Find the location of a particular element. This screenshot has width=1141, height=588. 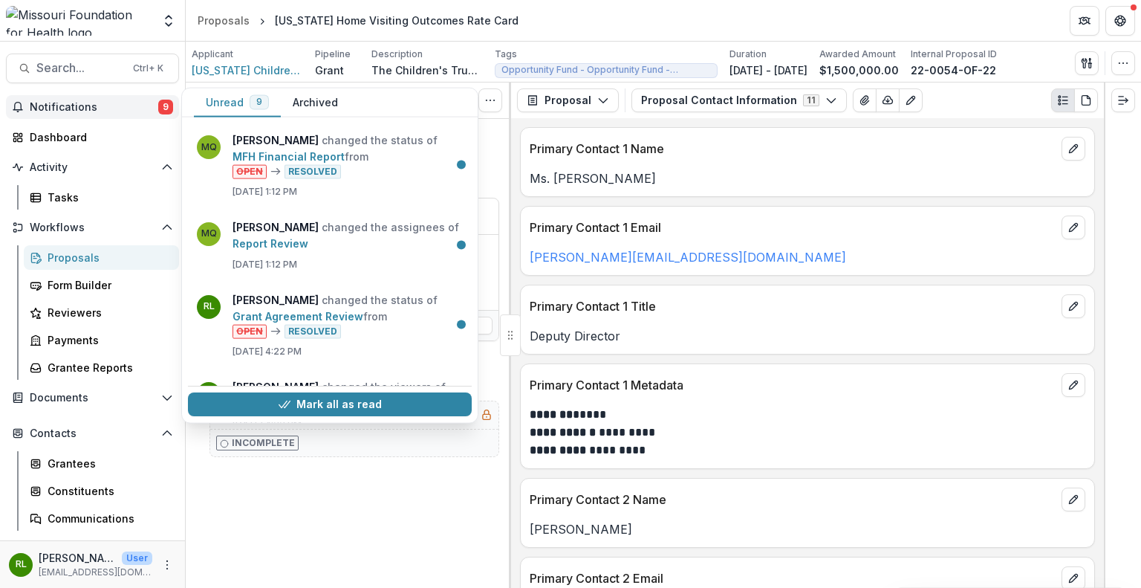

p: Primary Contact 1 Title is located at coordinates (793, 306).